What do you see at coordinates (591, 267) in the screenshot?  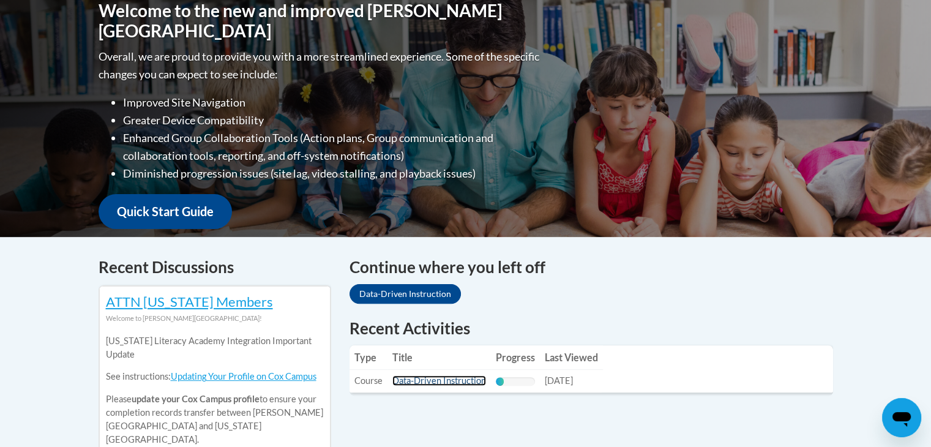 I see `h4: Continue where you left off` at bounding box center [591, 267].